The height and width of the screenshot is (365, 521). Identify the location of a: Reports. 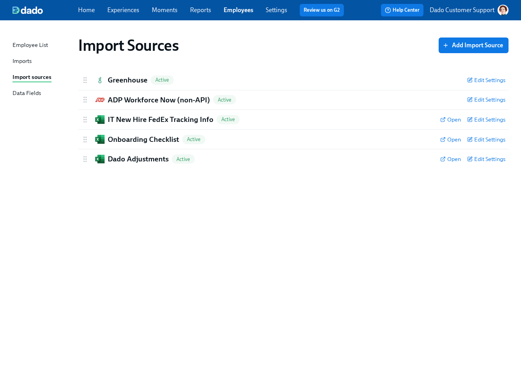
(201, 10).